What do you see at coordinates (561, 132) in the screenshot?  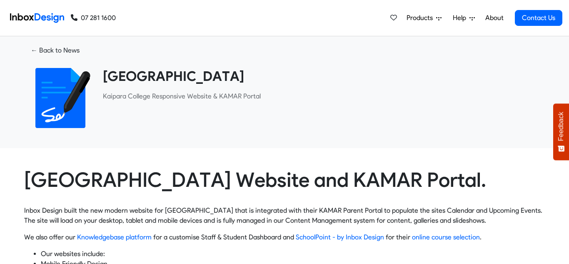 I see `button: Feedback - Show survey` at bounding box center [561, 132].